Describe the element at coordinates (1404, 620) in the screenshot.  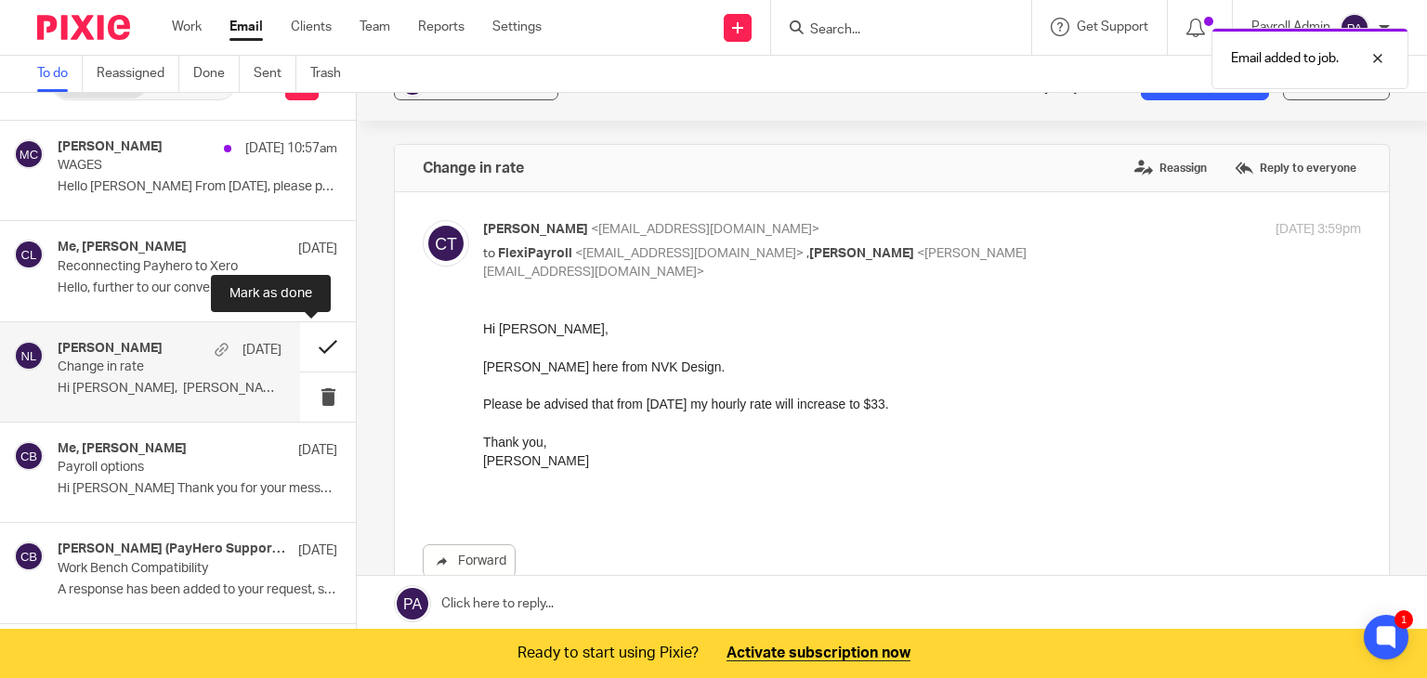
I see `div: 1` at that location.